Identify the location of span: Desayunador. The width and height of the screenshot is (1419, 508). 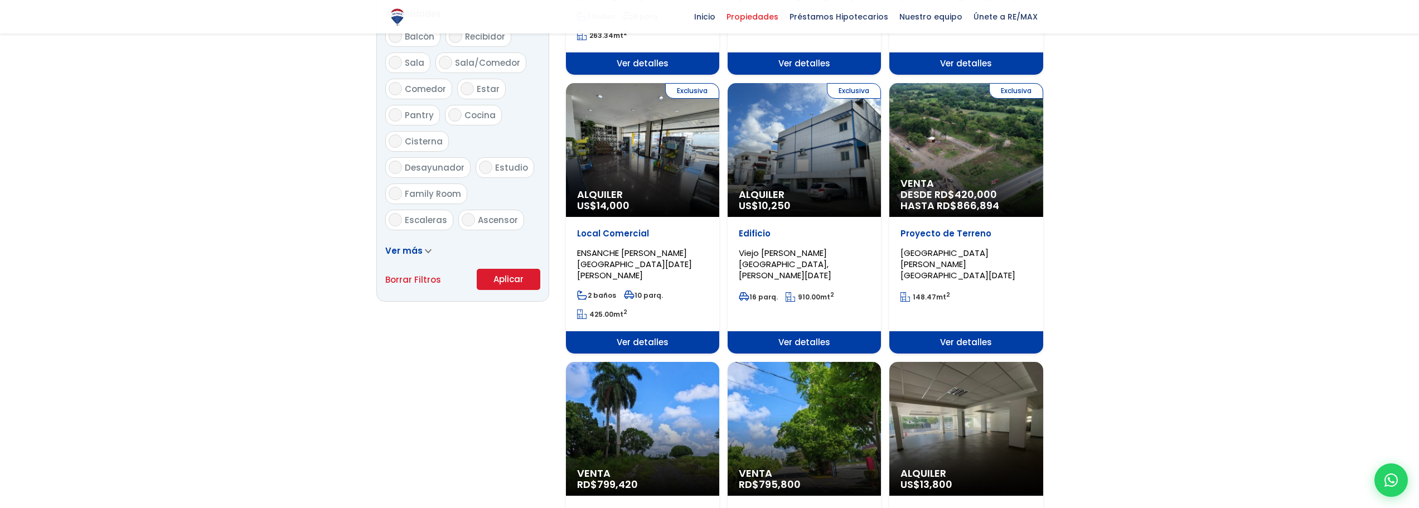
(434, 167).